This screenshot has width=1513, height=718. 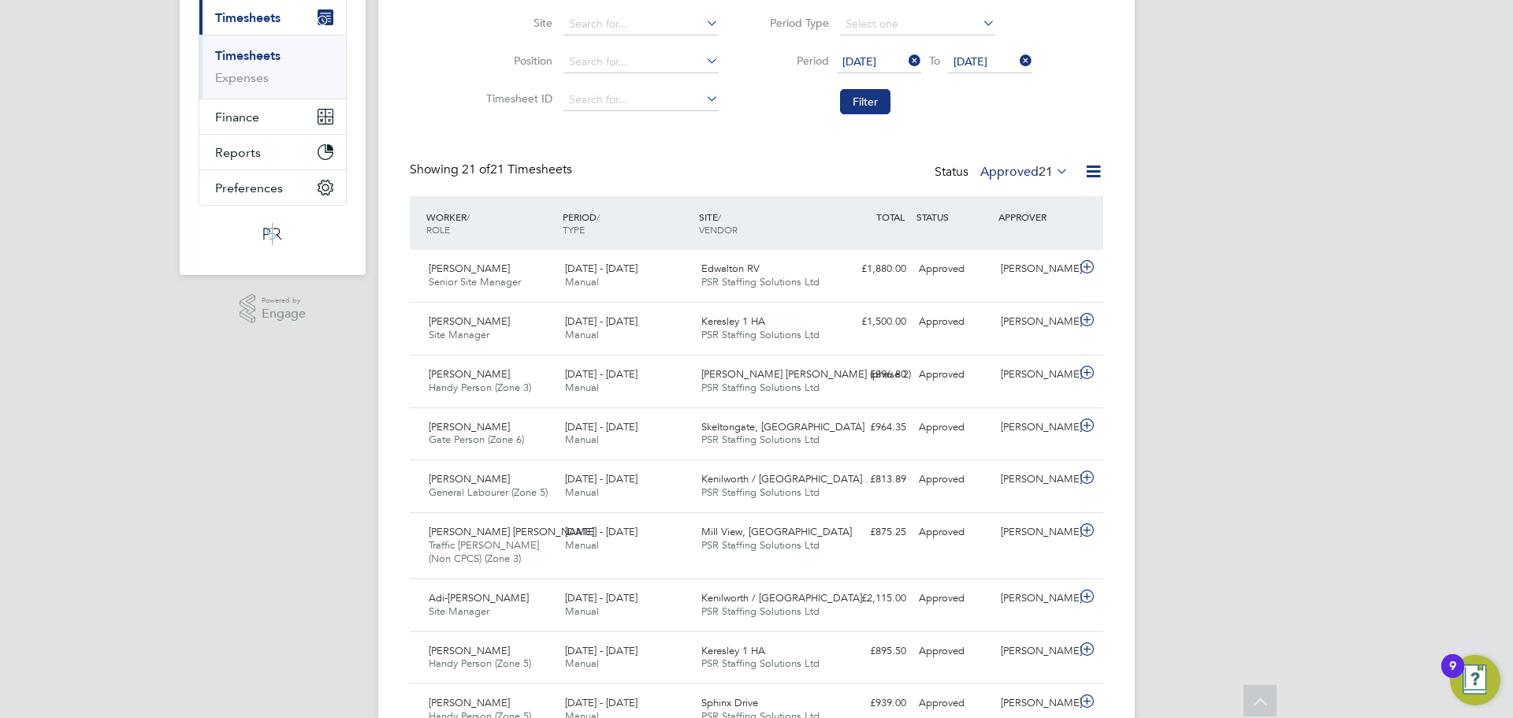 I want to click on span: Sphinx Drive, so click(x=730, y=702).